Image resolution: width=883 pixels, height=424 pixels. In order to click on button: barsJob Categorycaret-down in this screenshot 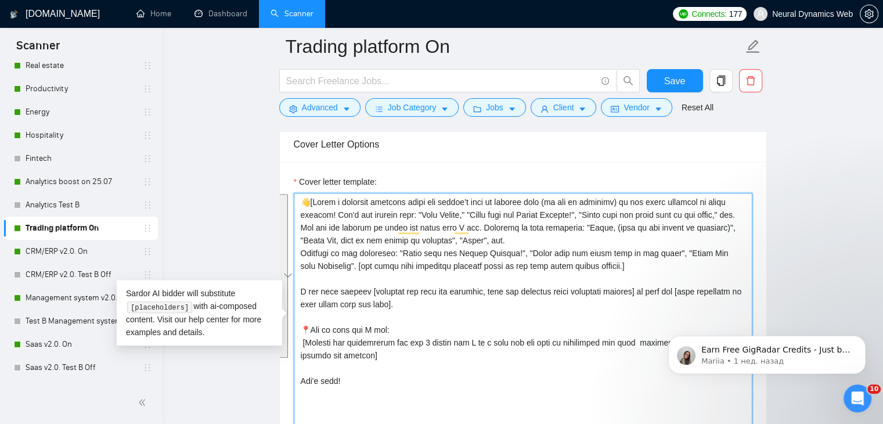, I will do `click(412, 107)`.